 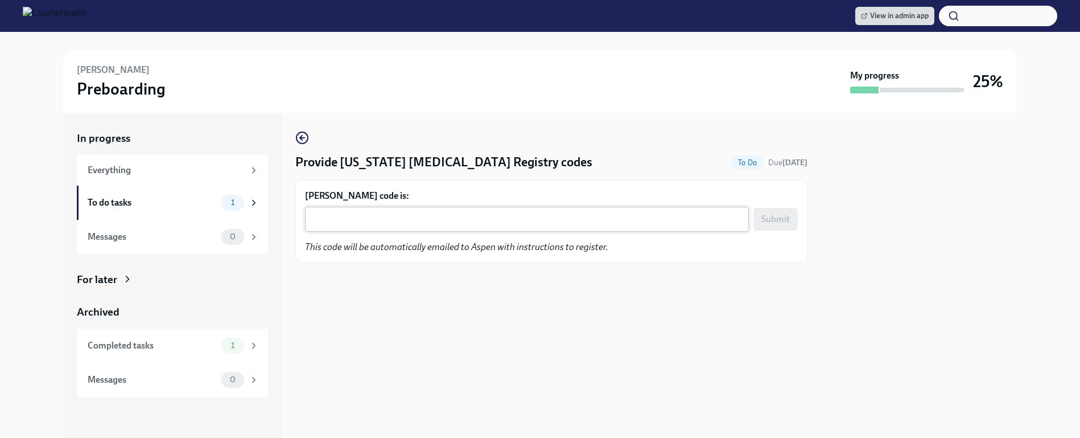 What do you see at coordinates (894, 16) in the screenshot?
I see `span: View in admin app` at bounding box center [894, 16].